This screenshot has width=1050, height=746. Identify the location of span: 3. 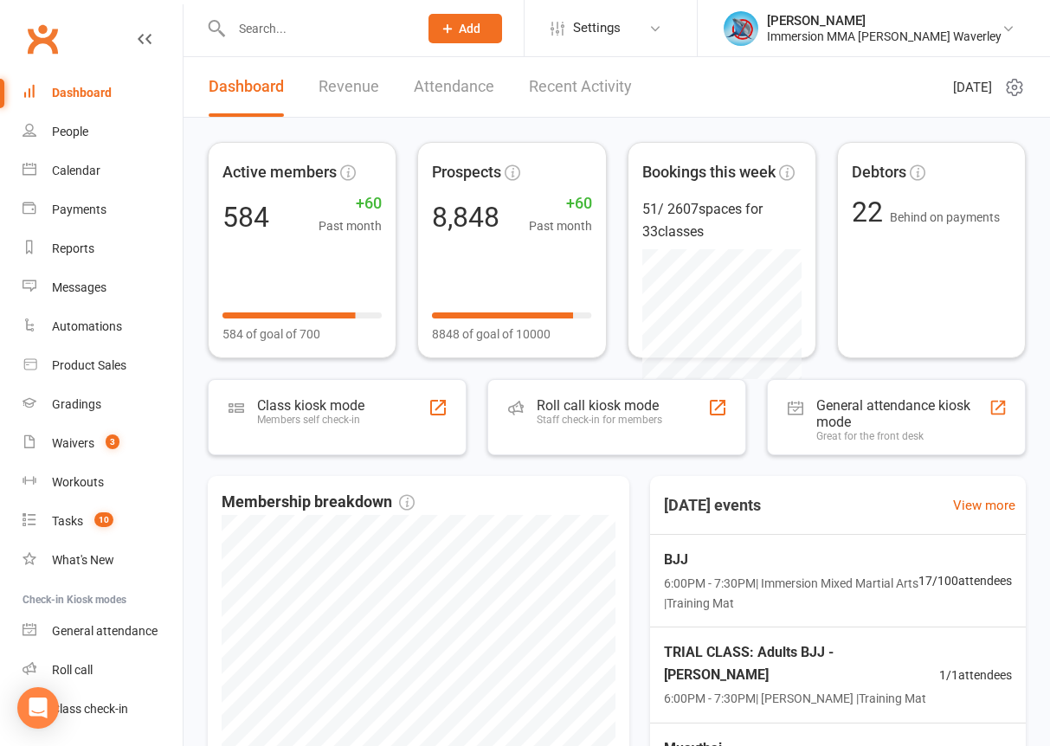
(113, 442).